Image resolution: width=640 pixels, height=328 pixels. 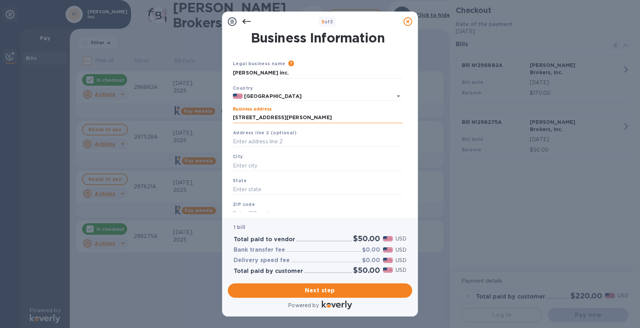 I want to click on p: Powered by, so click(x=303, y=305).